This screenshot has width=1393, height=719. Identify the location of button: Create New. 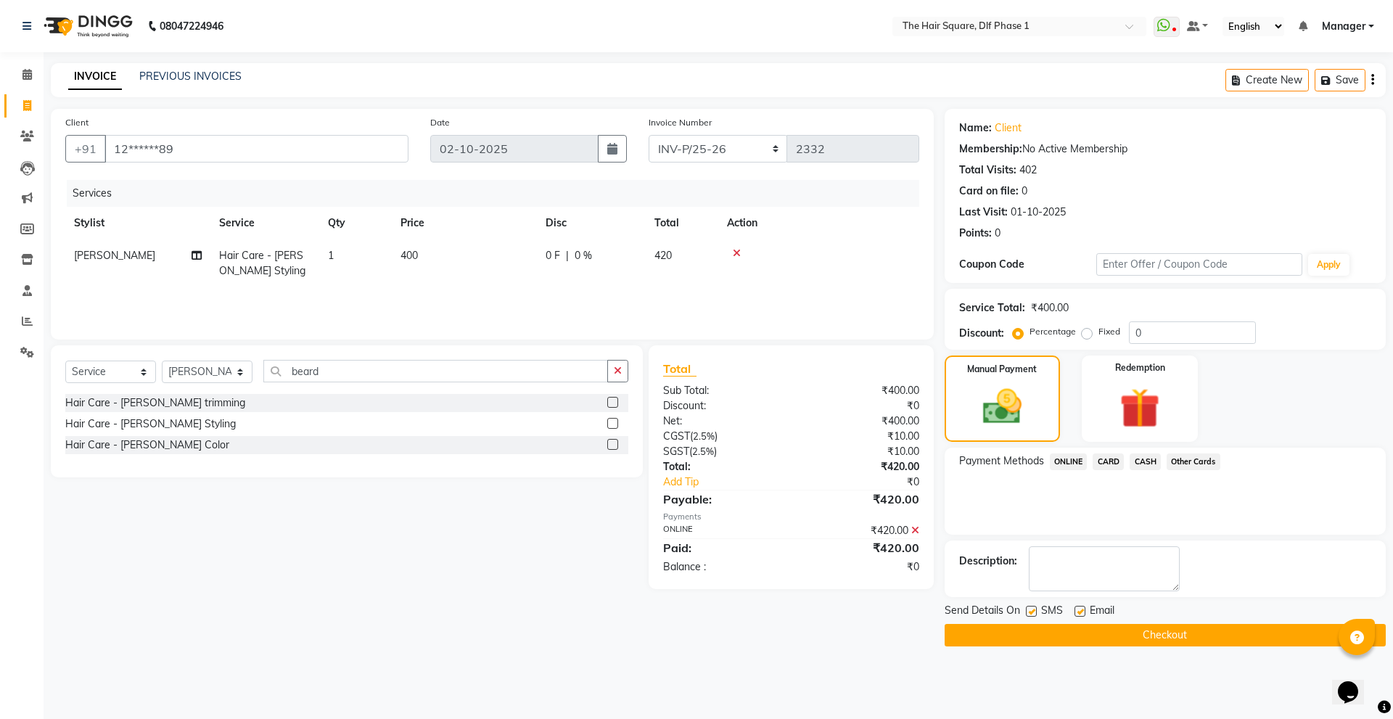
(1266, 80).